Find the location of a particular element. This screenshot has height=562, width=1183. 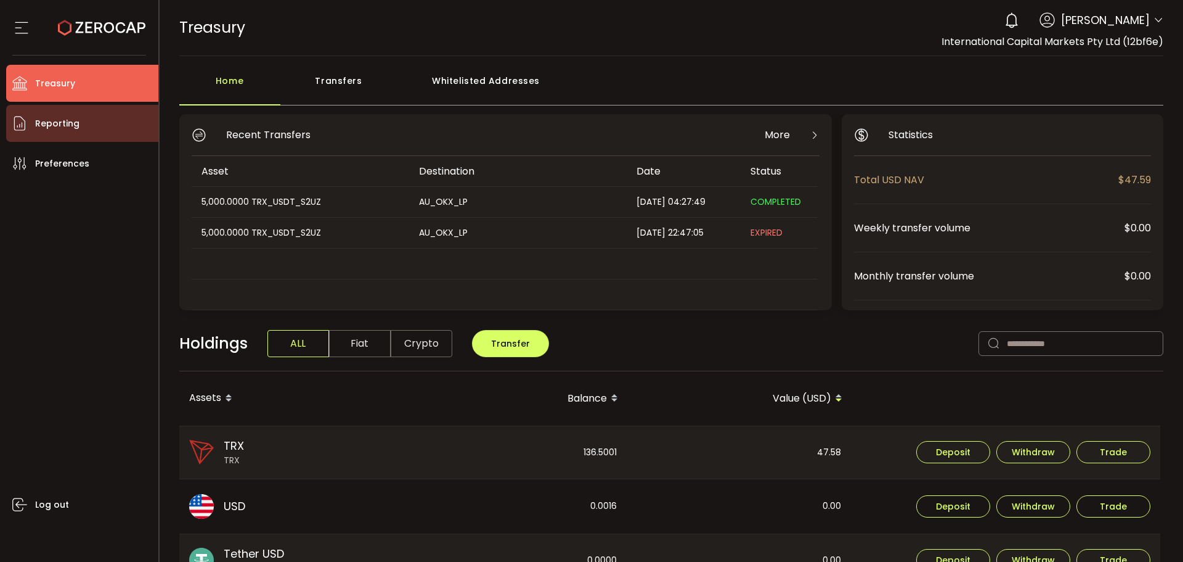

img: usd_portfolio.svg is located at coordinates (202, 506).